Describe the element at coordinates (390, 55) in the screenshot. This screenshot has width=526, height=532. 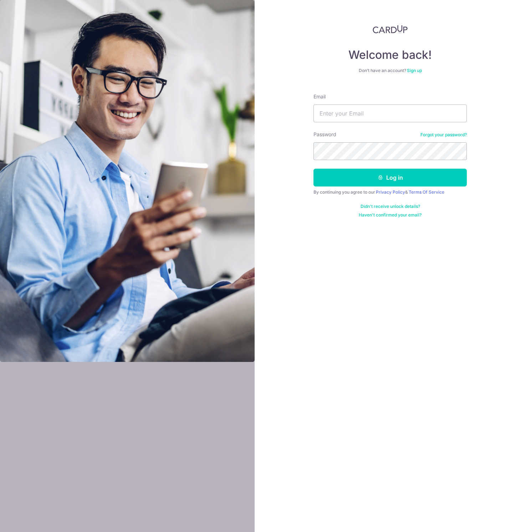
I see `h4: Welcome back!` at that location.